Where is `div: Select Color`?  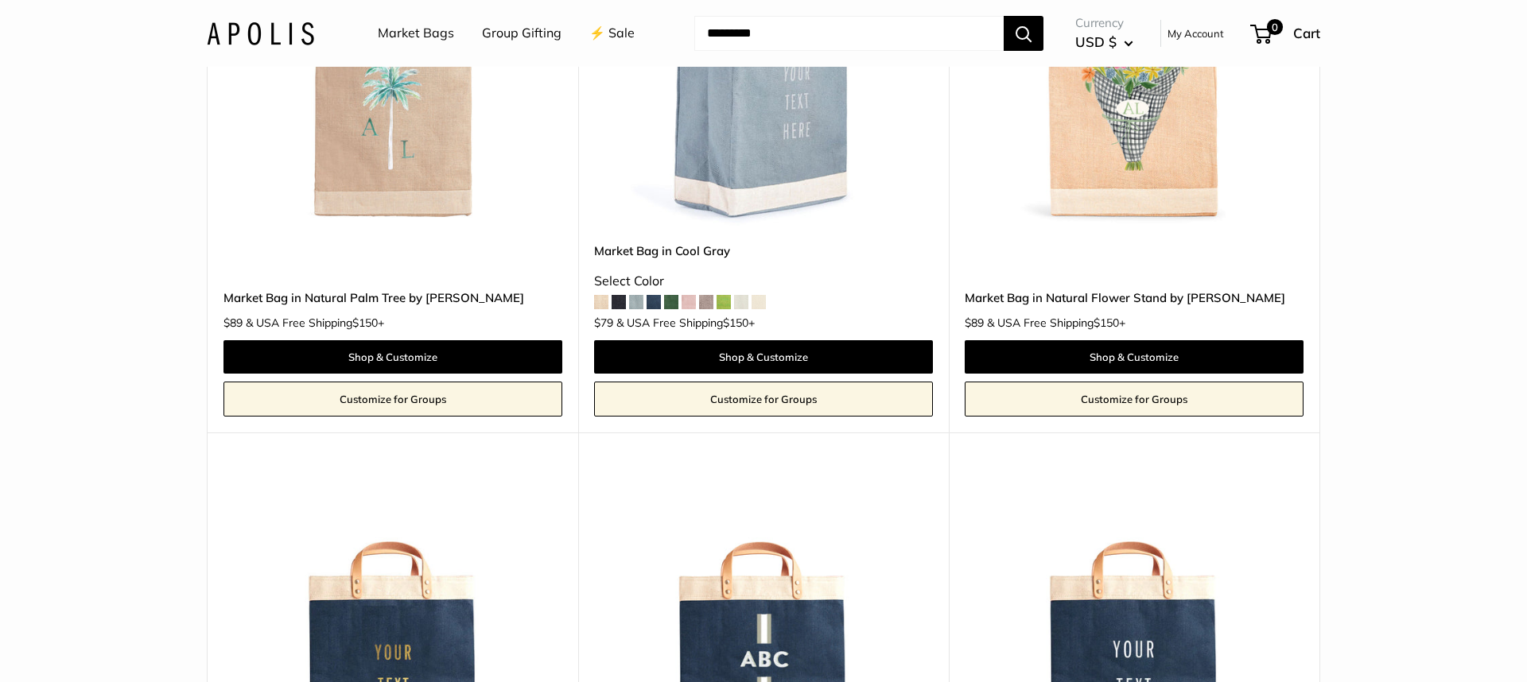 div: Select Color is located at coordinates (763, 281).